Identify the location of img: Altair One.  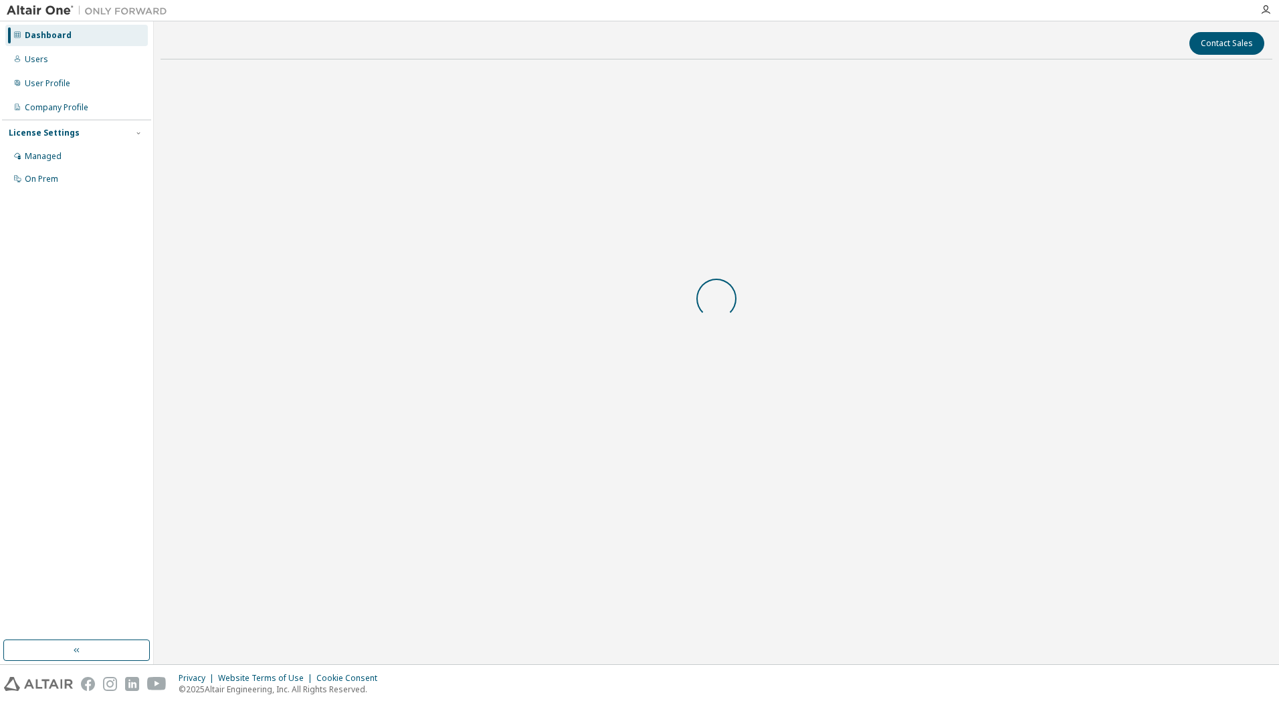
(90, 11).